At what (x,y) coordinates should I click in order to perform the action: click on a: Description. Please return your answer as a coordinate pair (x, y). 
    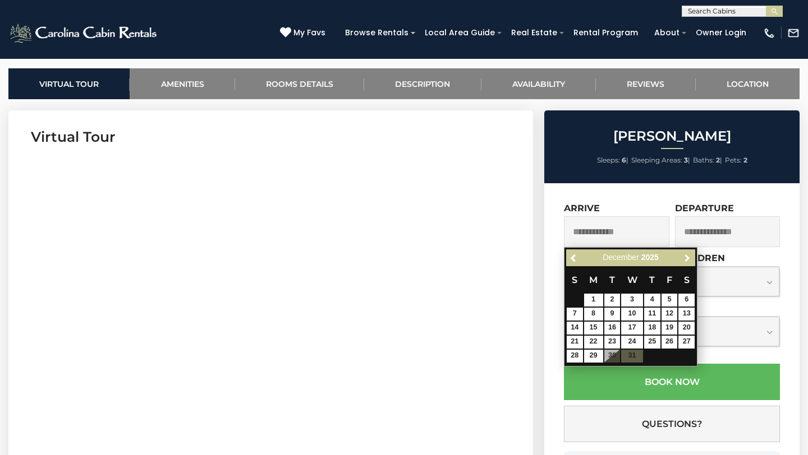
    Looking at the image, I should click on (422, 84).